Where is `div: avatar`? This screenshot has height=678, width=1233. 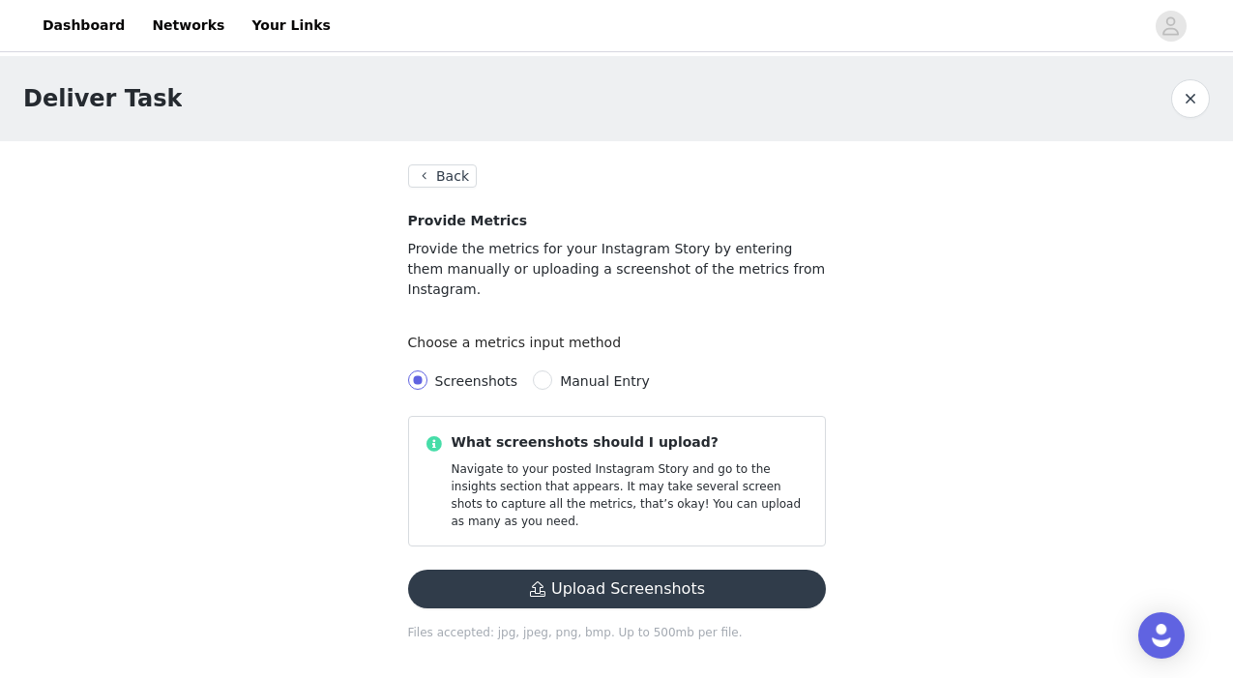 div: avatar is located at coordinates (1171, 26).